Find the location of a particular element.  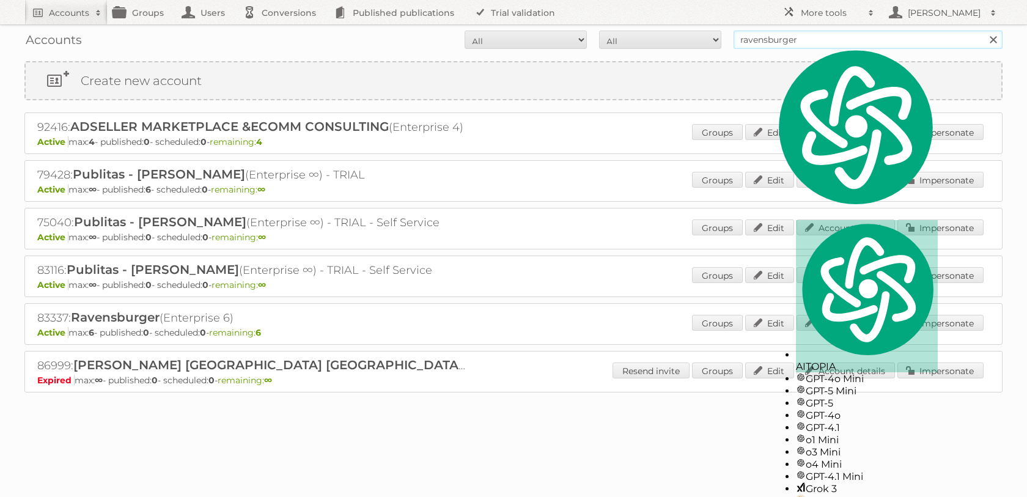

div: Grok 3 is located at coordinates (867, 488).